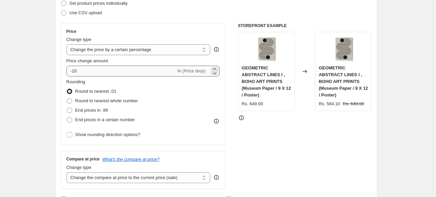 This screenshot has width=436, height=197. What do you see at coordinates (252, 104) in the screenshot?
I see `div: Rs. 649.00` at bounding box center [252, 104].